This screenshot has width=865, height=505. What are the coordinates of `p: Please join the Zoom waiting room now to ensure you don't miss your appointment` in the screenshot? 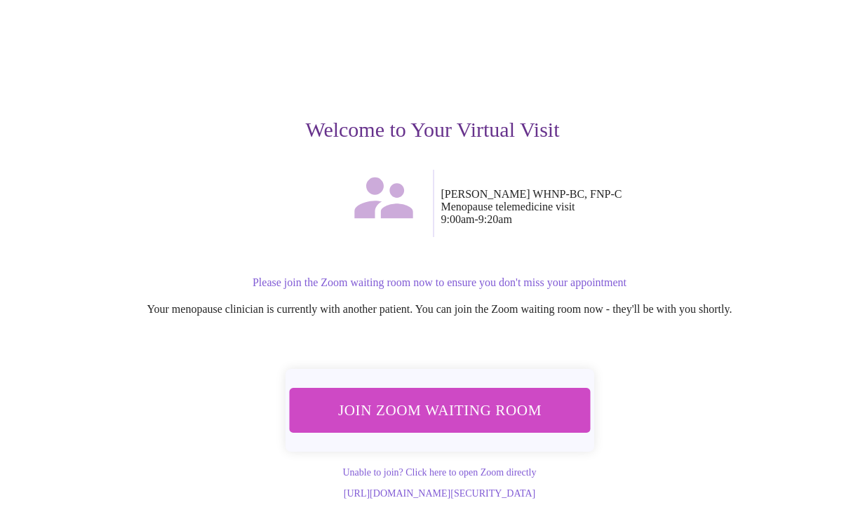 It's located at (439, 283).